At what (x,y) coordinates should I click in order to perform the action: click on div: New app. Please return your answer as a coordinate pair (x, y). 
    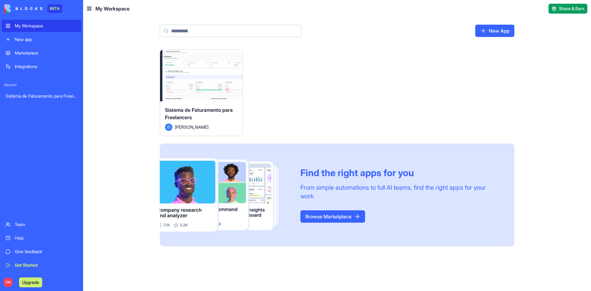
    Looking at the image, I should click on (46, 39).